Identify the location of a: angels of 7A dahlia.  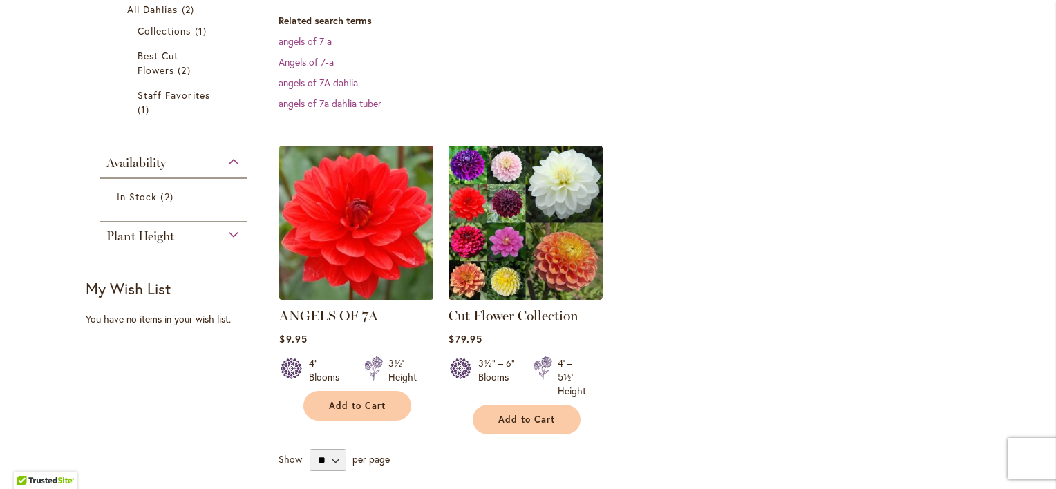
(318, 82).